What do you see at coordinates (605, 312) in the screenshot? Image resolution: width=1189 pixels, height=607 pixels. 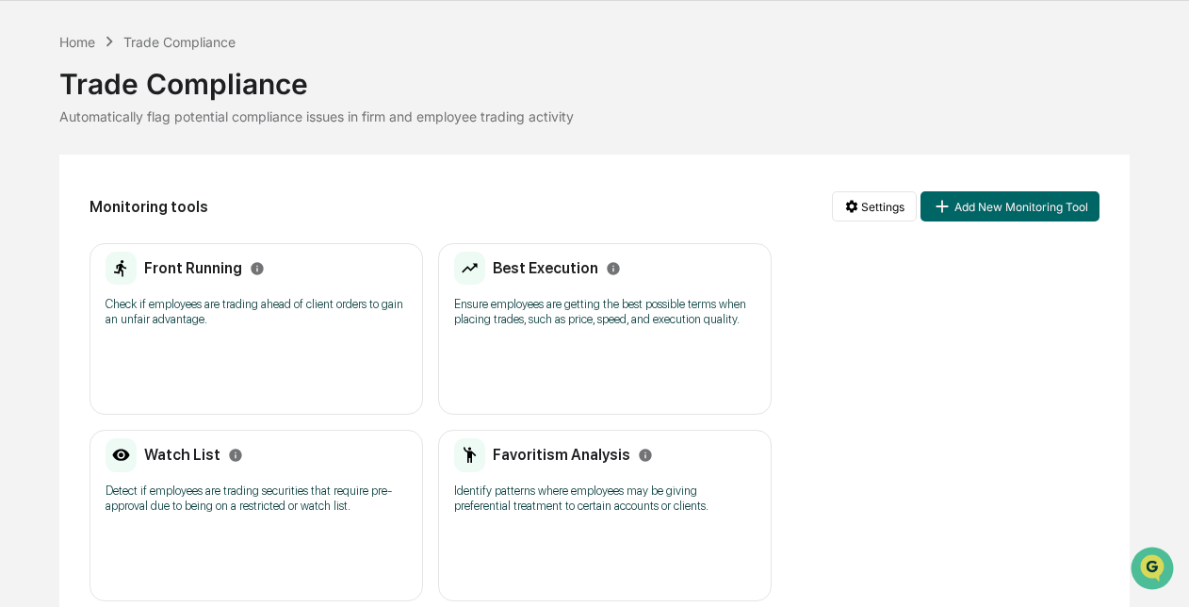 I see `p: Ensure employees are getting the best possible terms when placing trades, such as price, speed, a...` at bounding box center [605, 312].